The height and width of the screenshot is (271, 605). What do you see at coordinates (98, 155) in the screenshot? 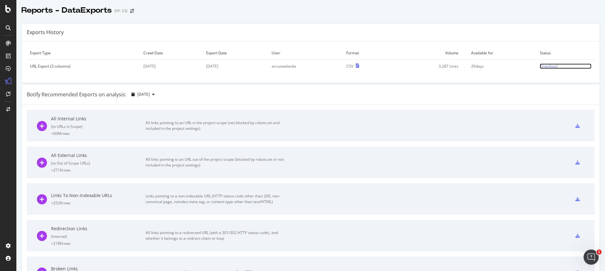
I see `div: All External Links` at bounding box center [98, 155].